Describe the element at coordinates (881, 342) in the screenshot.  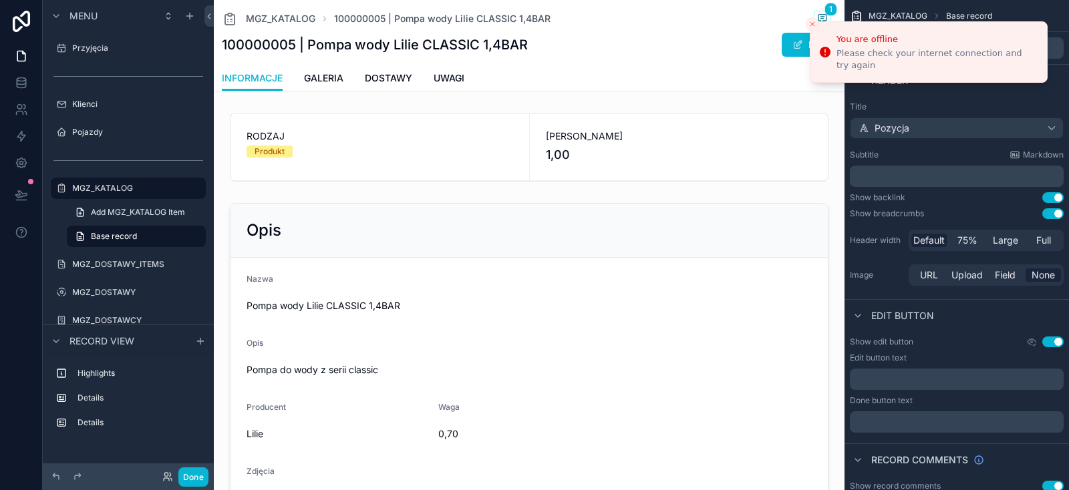
I see `label: Show edit button` at that location.